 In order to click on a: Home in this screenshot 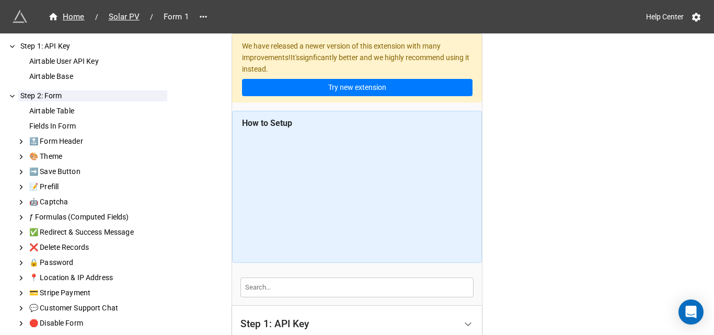, I will do `click(66, 17)`.